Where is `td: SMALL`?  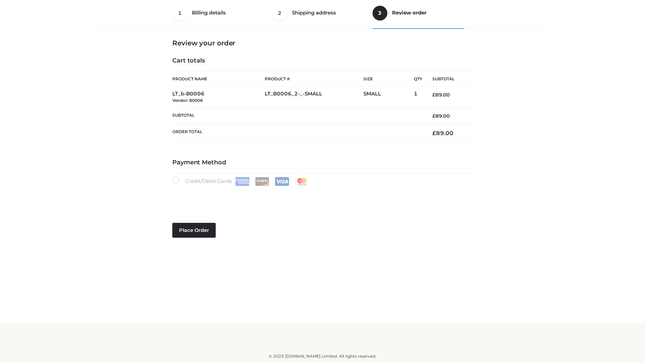
td: SMALL is located at coordinates (389, 97).